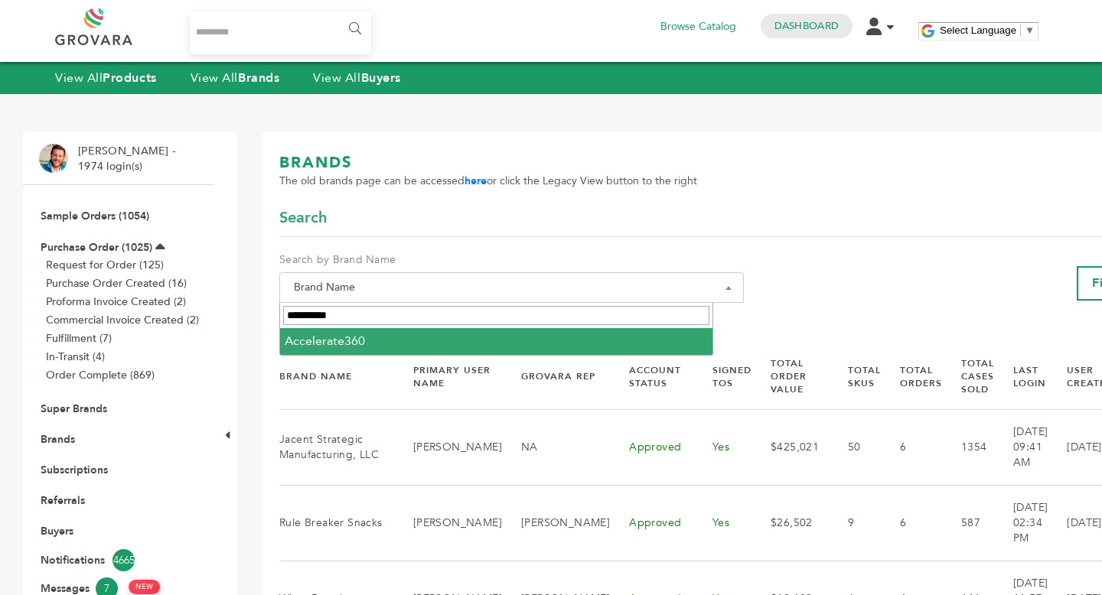 This screenshot has height=595, width=1102. I want to click on span: NEW, so click(144, 587).